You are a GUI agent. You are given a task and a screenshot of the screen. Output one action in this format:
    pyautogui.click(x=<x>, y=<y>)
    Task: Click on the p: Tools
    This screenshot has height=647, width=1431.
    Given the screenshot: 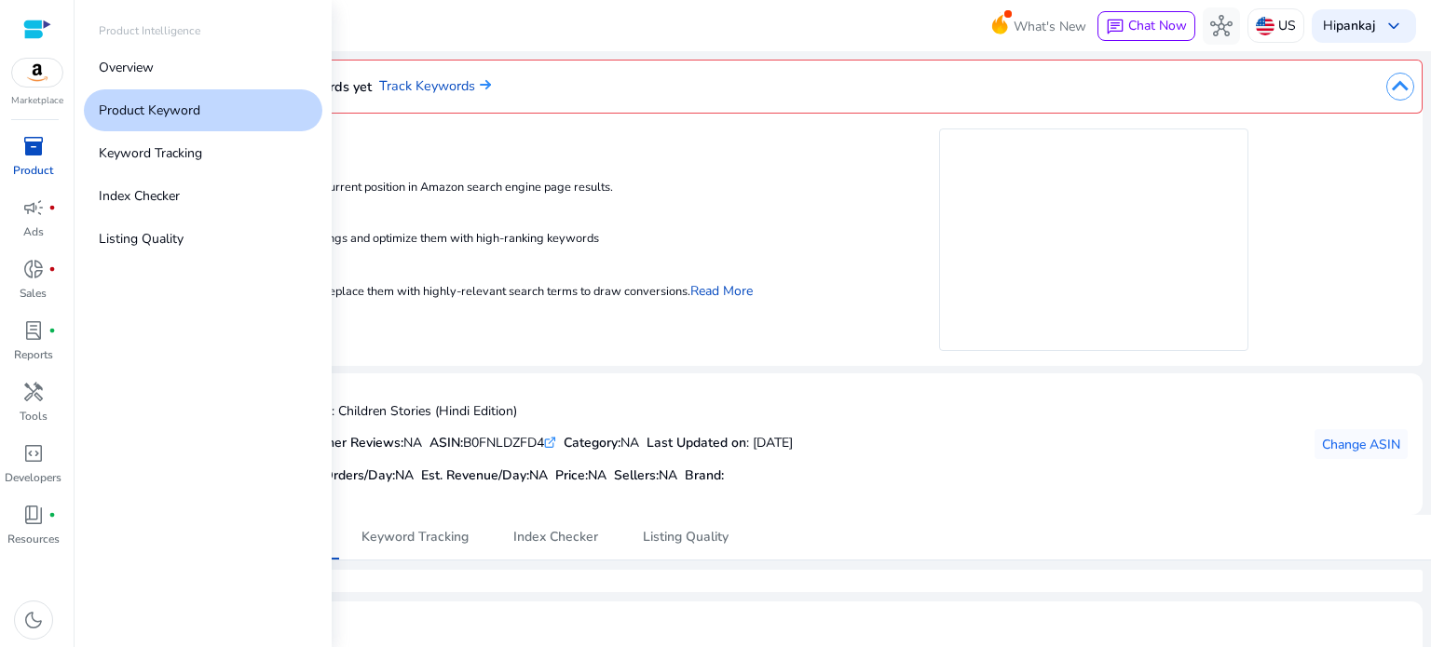 What is the action you would take?
    pyautogui.click(x=34, y=416)
    